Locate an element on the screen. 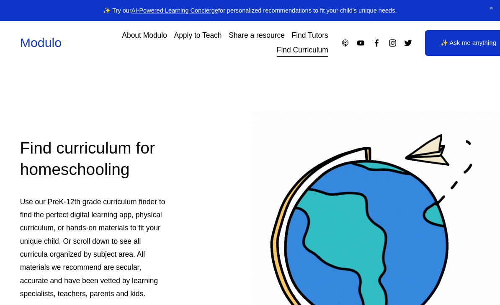  a: AI-Powered Learning Concierge is located at coordinates (175, 10).